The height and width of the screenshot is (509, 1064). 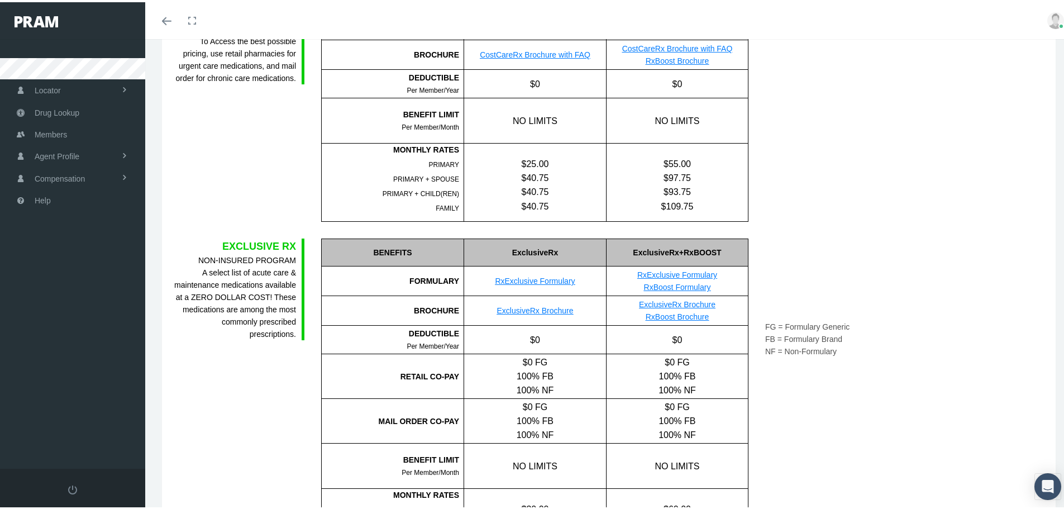 What do you see at coordinates (1047, 484) in the screenshot?
I see `div: Open Intercom Messenger` at bounding box center [1047, 484].